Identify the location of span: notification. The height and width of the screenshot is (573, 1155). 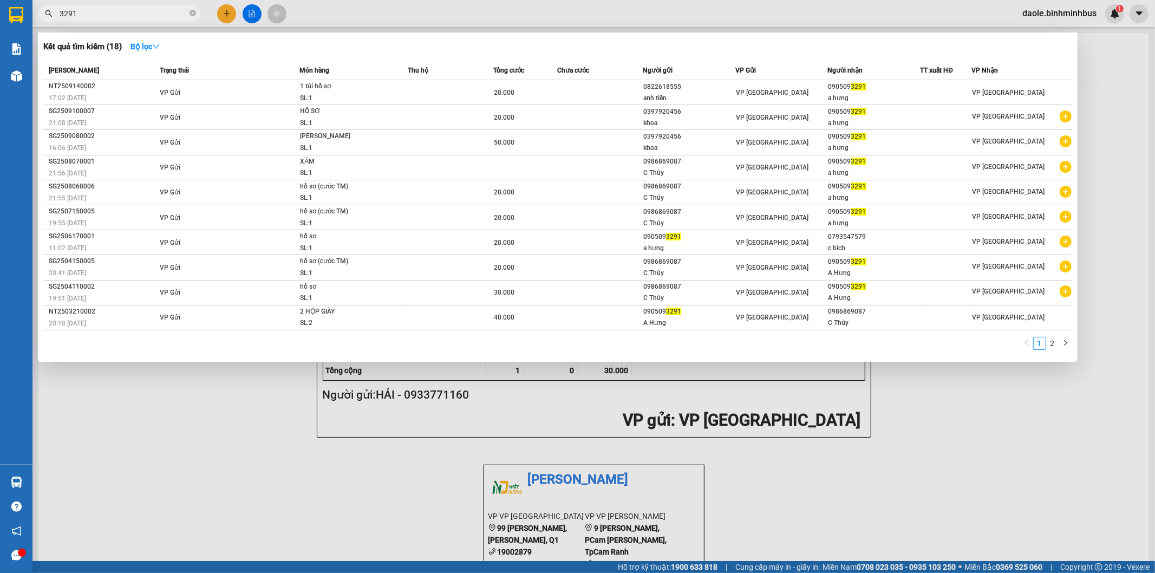
(16, 530).